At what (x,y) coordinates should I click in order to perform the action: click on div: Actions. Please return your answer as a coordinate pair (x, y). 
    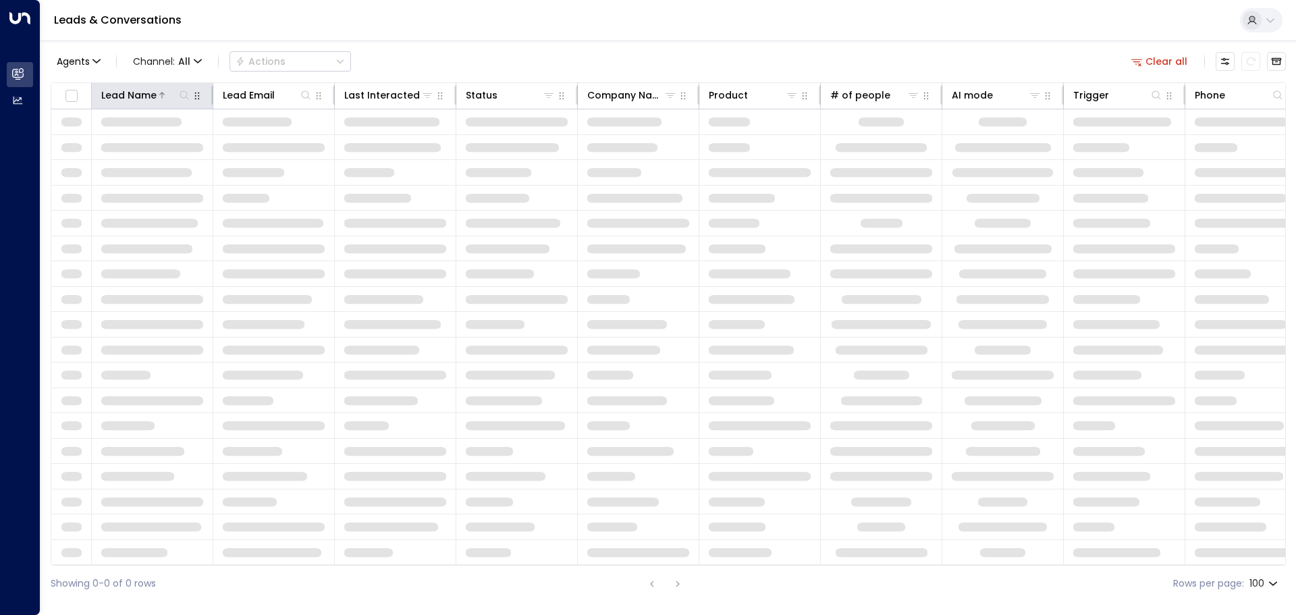
    Looking at the image, I should click on (261, 61).